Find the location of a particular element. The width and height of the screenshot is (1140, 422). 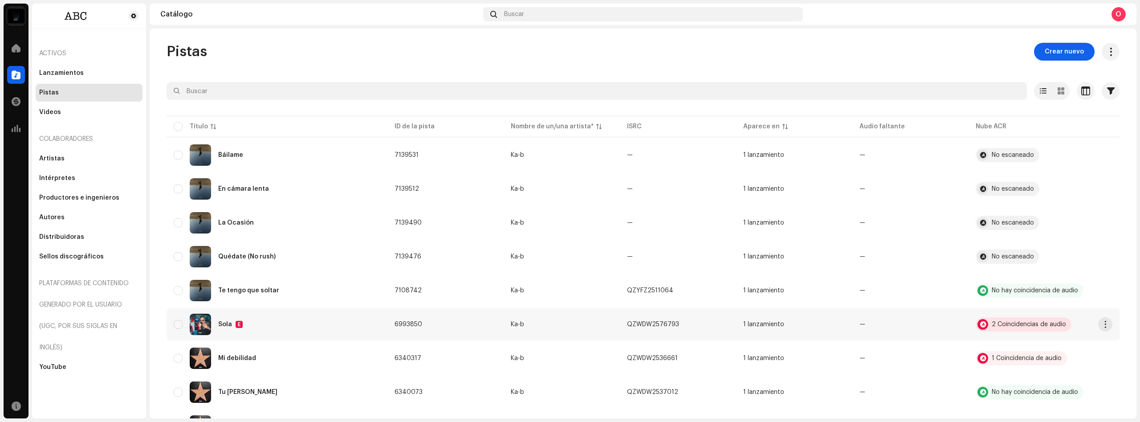

span: Pistas is located at coordinates (187, 52).